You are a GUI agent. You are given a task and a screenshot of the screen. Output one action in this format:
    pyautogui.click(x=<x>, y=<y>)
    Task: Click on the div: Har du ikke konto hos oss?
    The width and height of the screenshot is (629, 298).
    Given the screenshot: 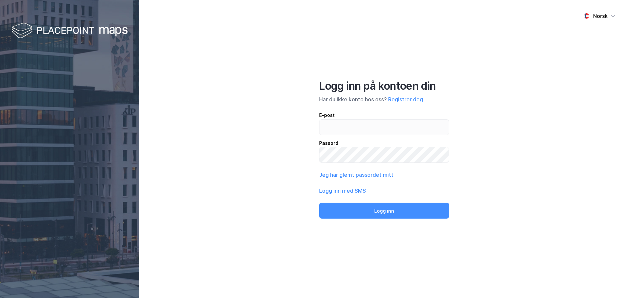 What is the action you would take?
    pyautogui.click(x=384, y=99)
    